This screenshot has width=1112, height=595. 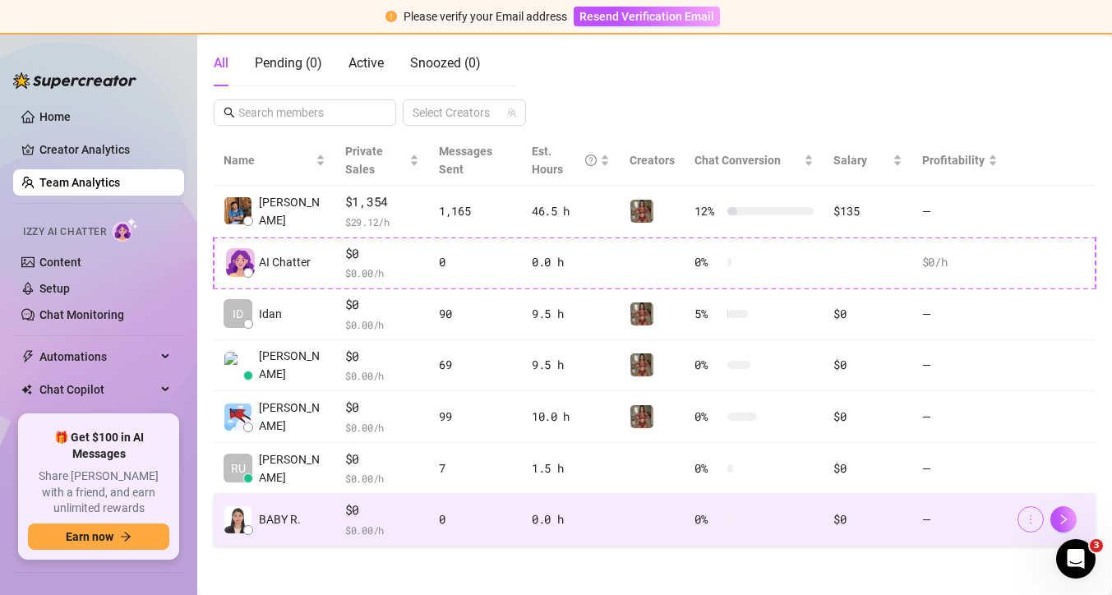 What do you see at coordinates (81, 315) in the screenshot?
I see `a: Chat Monitoring` at bounding box center [81, 315].